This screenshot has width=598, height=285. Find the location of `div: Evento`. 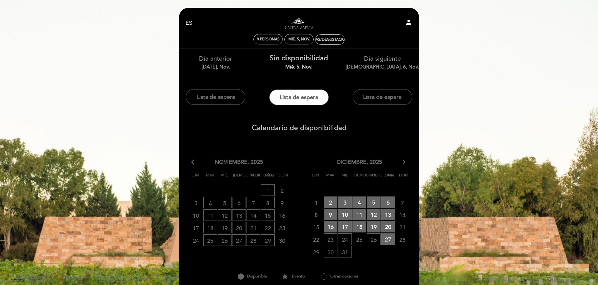

div: Evento is located at coordinates (293, 276).